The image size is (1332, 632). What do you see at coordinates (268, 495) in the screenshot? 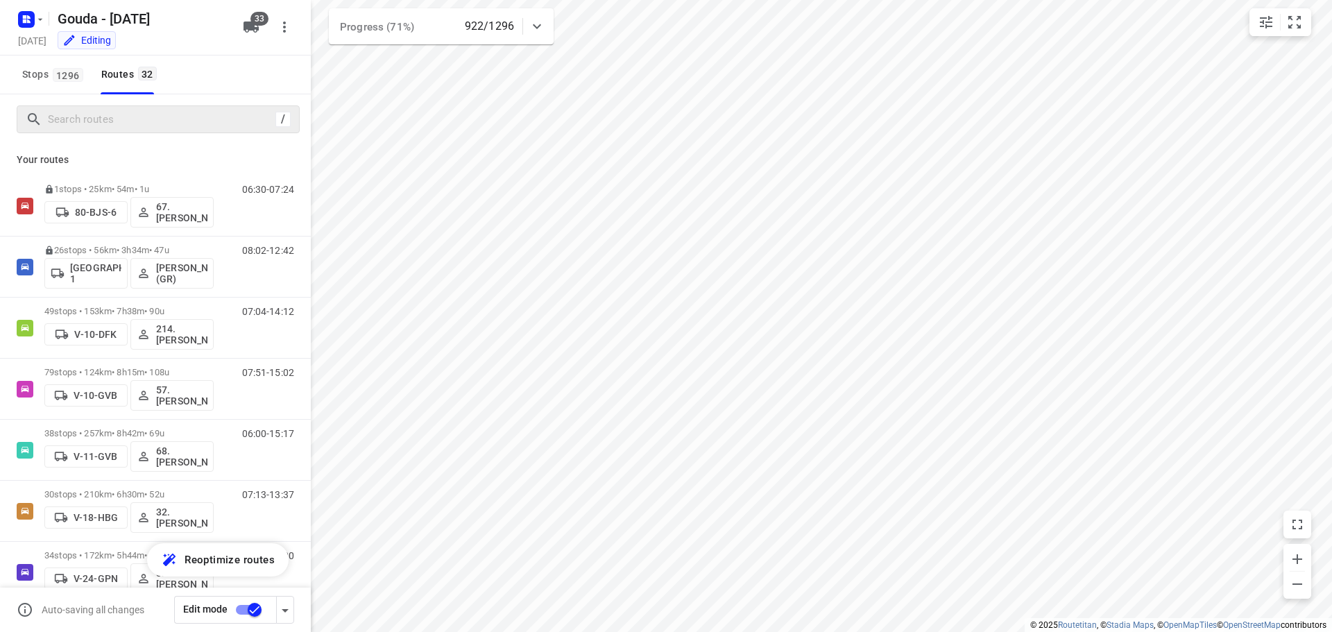
I see `p: 07:13-13:37` at bounding box center [268, 495].